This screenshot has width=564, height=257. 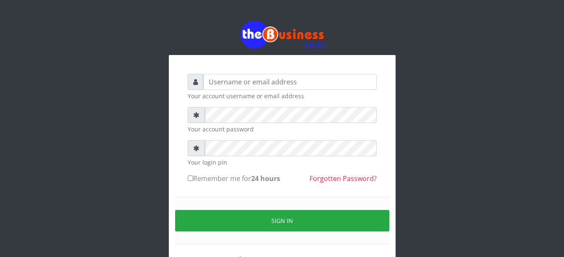 What do you see at coordinates (282, 162) in the screenshot?
I see `small: Your login pin` at bounding box center [282, 162].